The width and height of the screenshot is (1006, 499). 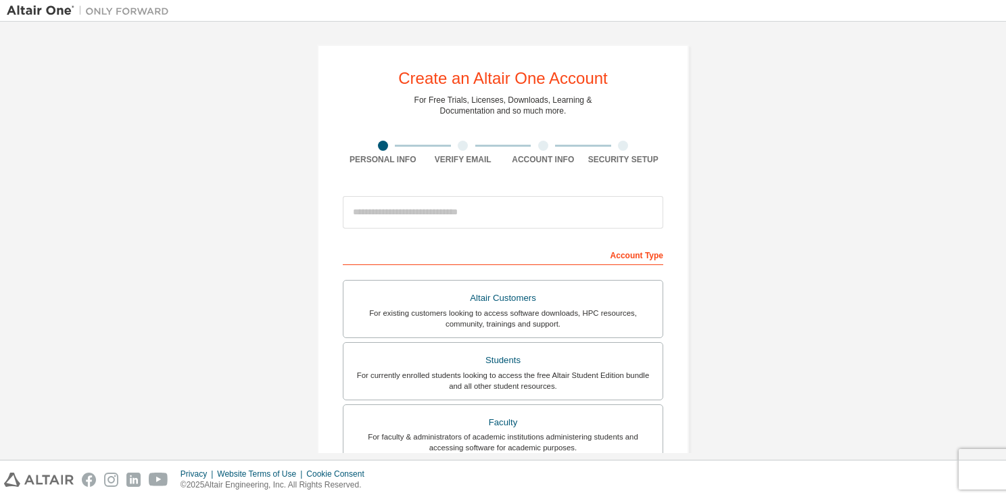 What do you see at coordinates (543, 160) in the screenshot?
I see `div: Account Info` at bounding box center [543, 160].